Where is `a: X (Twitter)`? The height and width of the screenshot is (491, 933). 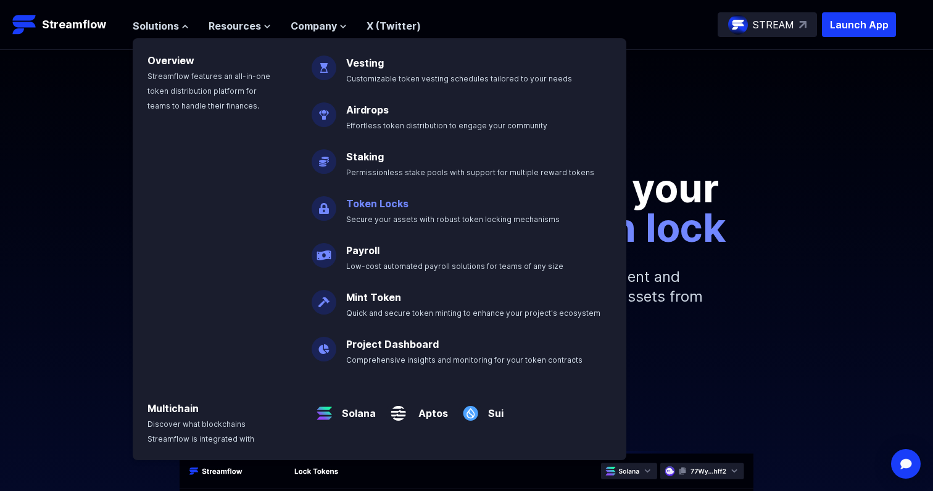 a: X (Twitter) is located at coordinates (394, 26).